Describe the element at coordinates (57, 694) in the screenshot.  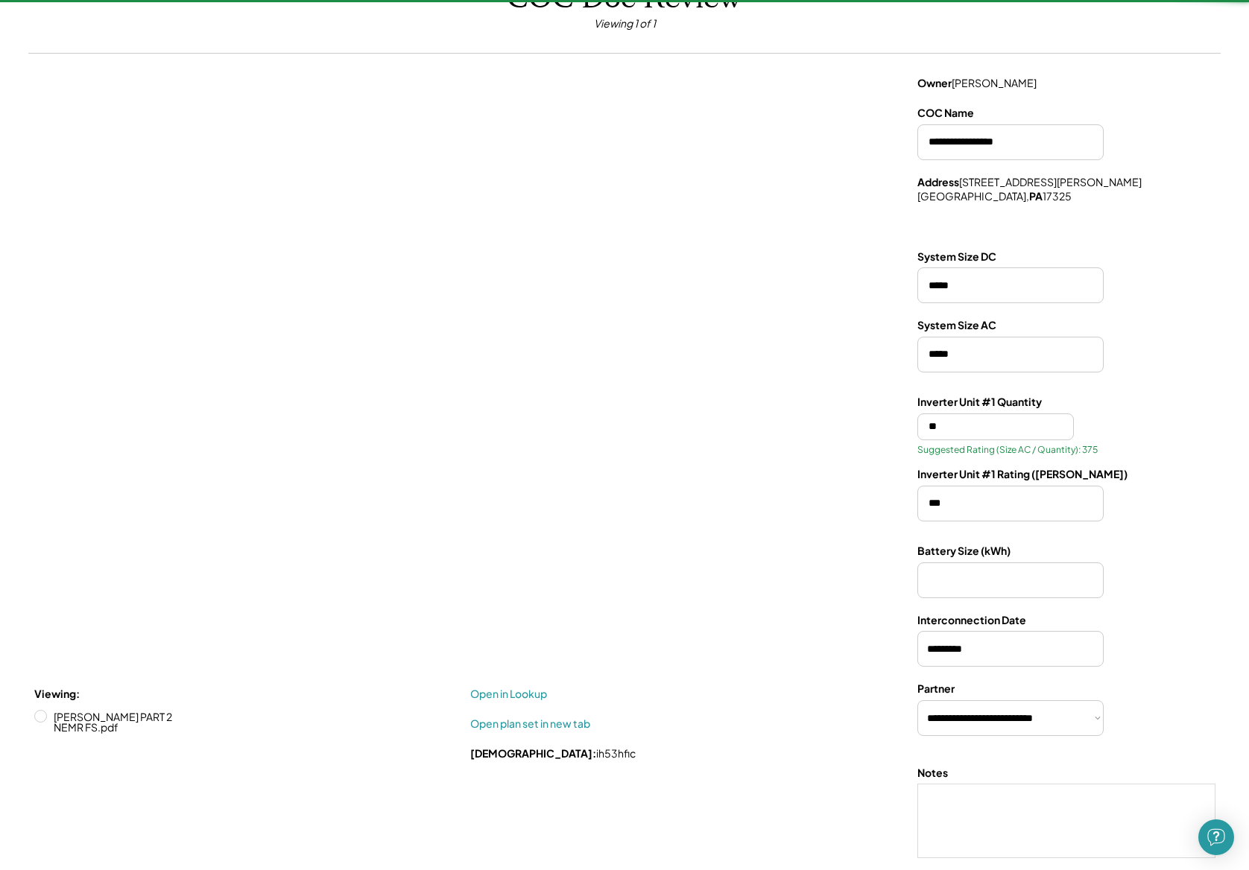
I see `div: Viewing:` at that location.